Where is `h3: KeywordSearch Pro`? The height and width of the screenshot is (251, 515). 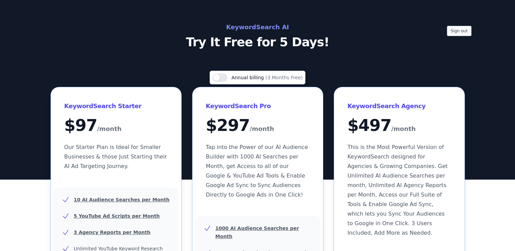
h3: KeywordSearch Pro is located at coordinates (257, 106).